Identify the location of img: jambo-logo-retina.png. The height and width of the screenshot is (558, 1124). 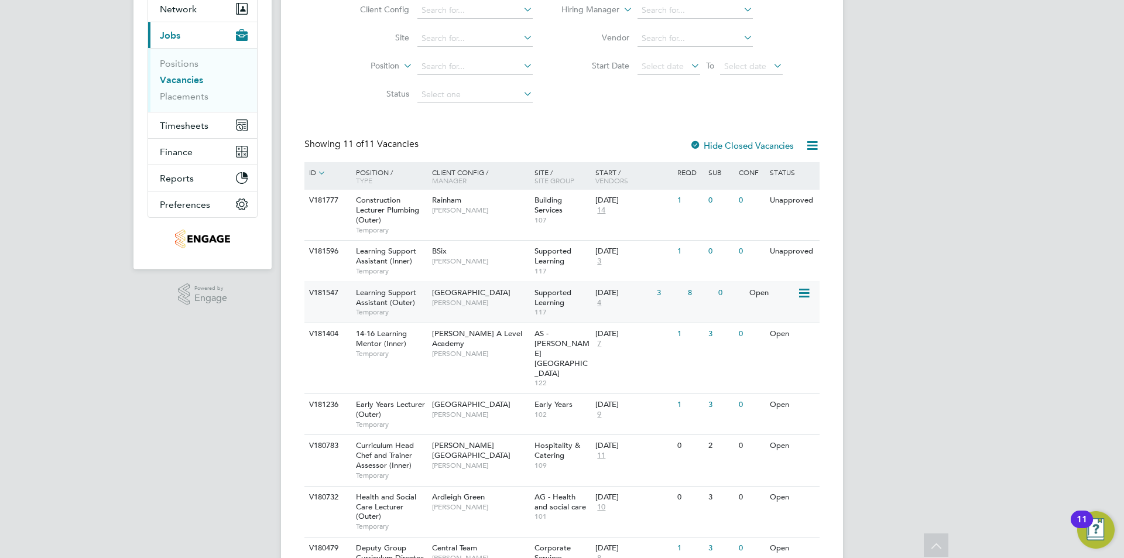
(202, 239).